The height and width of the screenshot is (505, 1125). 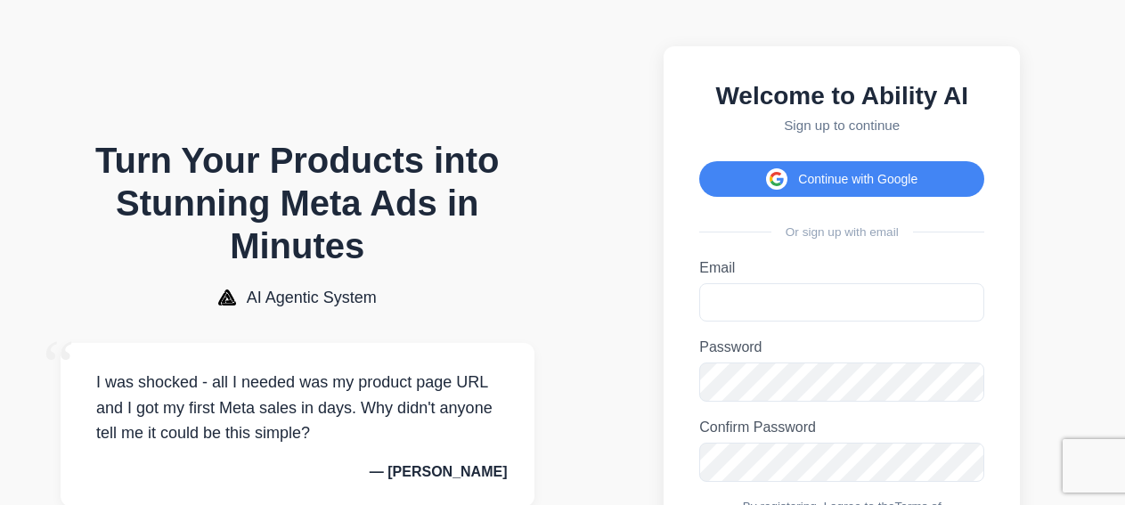 What do you see at coordinates (841, 347) in the screenshot?
I see `label: Password` at bounding box center [841, 347].